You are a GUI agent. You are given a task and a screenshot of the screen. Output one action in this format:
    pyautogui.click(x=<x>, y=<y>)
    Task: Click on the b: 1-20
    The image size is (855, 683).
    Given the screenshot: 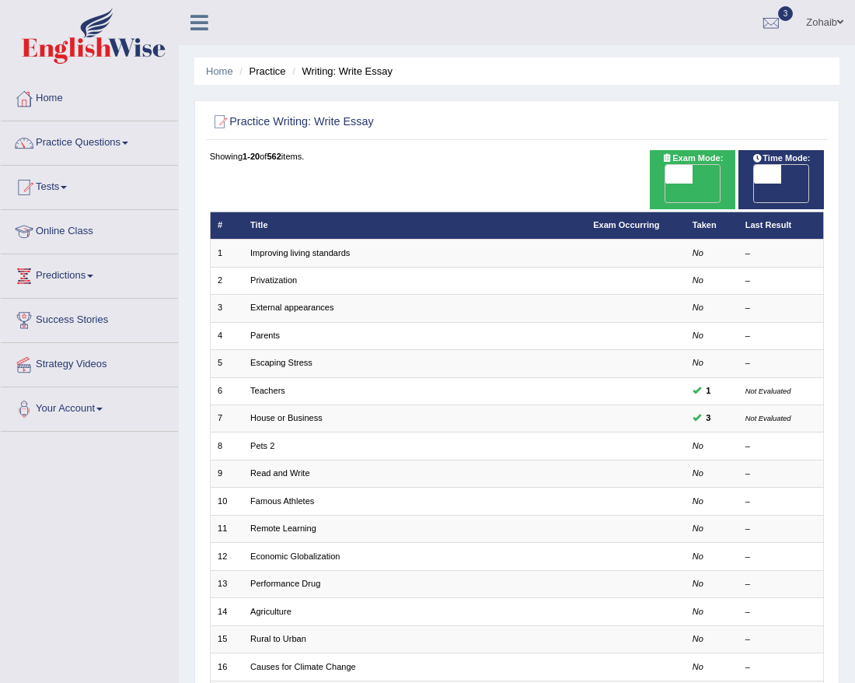 What is the action you would take?
    pyautogui.click(x=251, y=156)
    